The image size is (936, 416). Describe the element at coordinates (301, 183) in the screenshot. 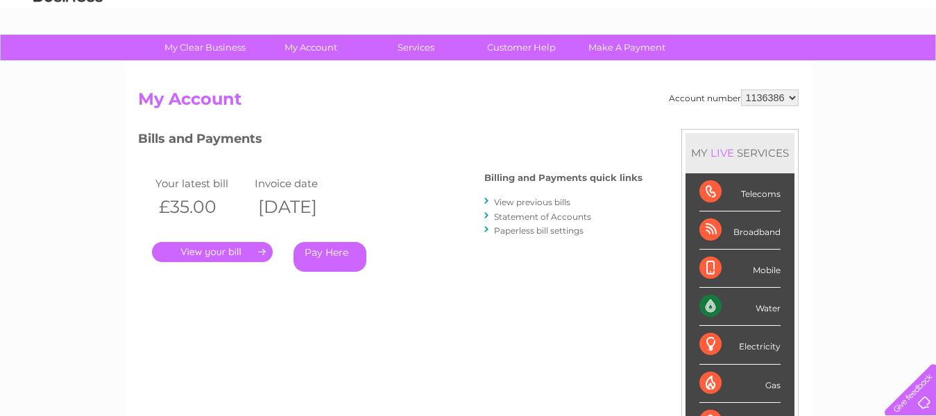

I see `td: Invoice date` at that location.